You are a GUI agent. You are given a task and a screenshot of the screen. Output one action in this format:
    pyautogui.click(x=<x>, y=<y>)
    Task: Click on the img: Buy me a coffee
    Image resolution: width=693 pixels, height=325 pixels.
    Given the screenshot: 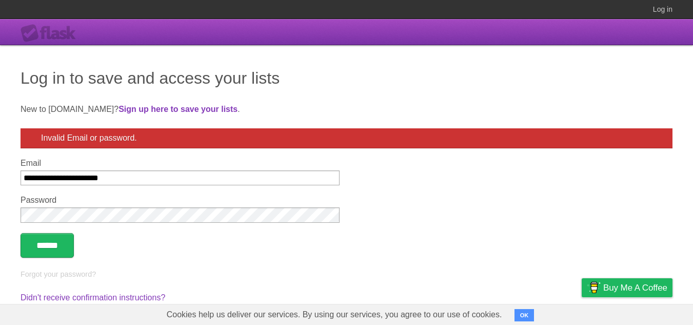 What is the action you would take?
    pyautogui.click(x=593, y=287)
    